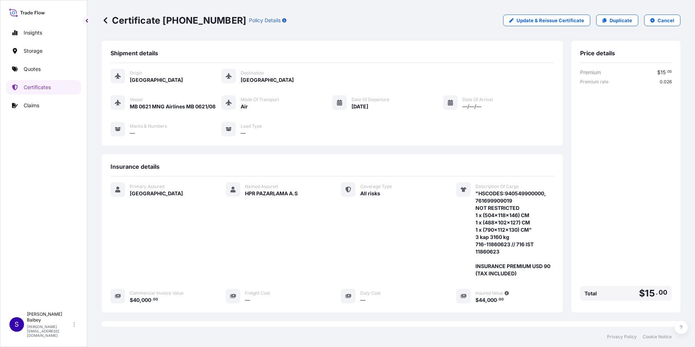 This screenshot has height=347, width=695. What do you see at coordinates (44, 105) in the screenshot?
I see `a: Claims` at bounding box center [44, 105].